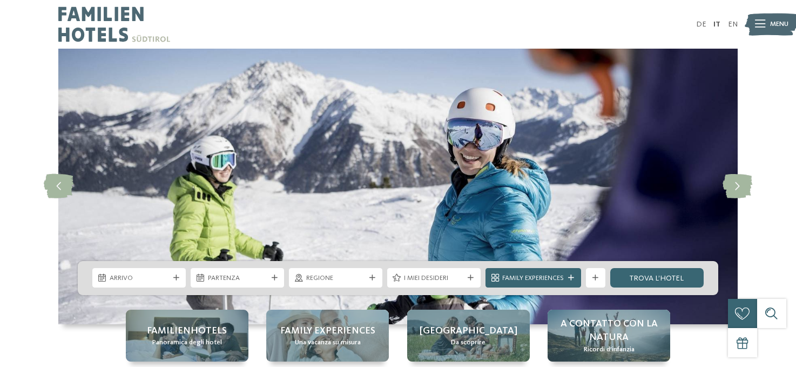 Image resolution: width=796 pixels, height=367 pixels. I want to click on a: IT, so click(717, 24).